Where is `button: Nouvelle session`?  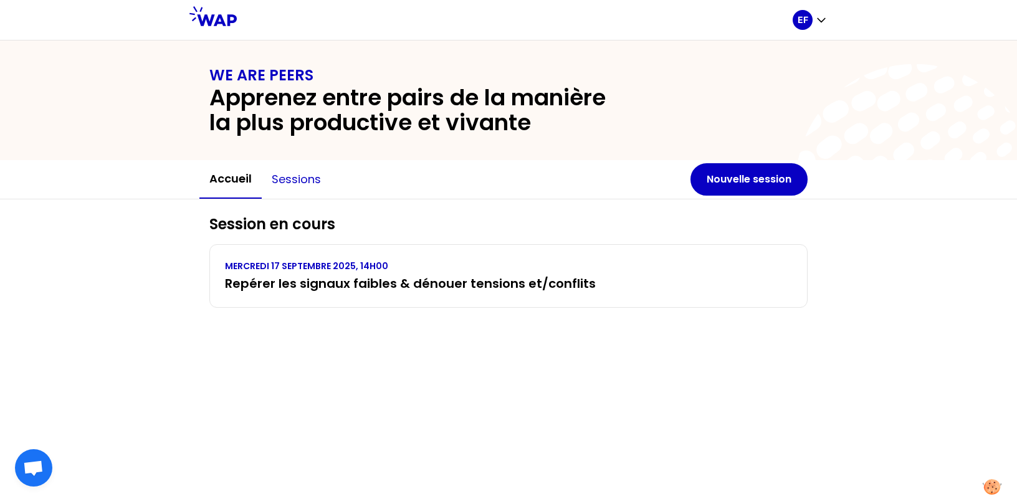 button: Nouvelle session is located at coordinates (749, 179).